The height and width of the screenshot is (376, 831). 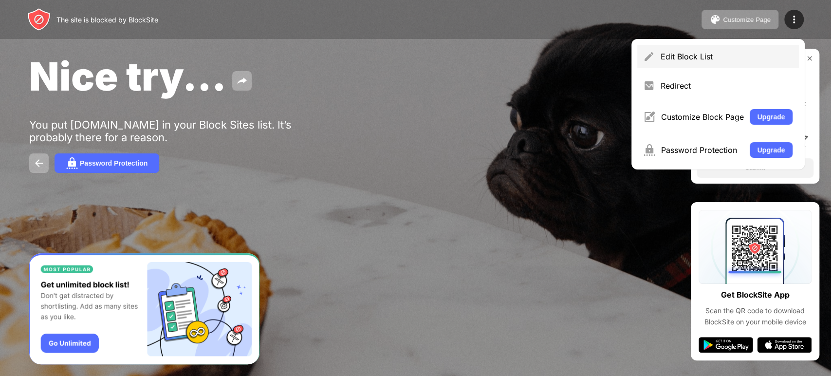 I want to click on div: The site is blocked by BlockSite, so click(x=107, y=19).